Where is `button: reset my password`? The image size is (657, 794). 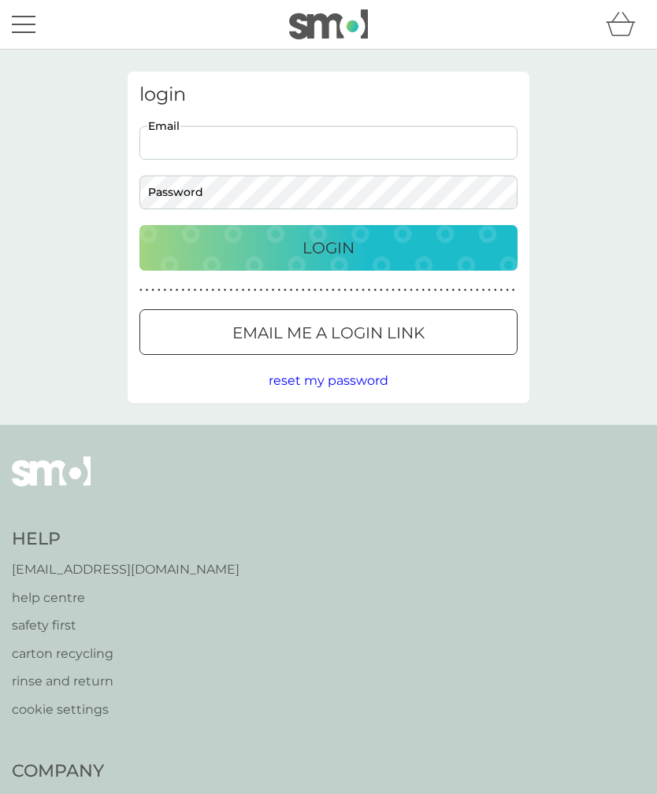 button: reset my password is located at coordinates (328, 381).